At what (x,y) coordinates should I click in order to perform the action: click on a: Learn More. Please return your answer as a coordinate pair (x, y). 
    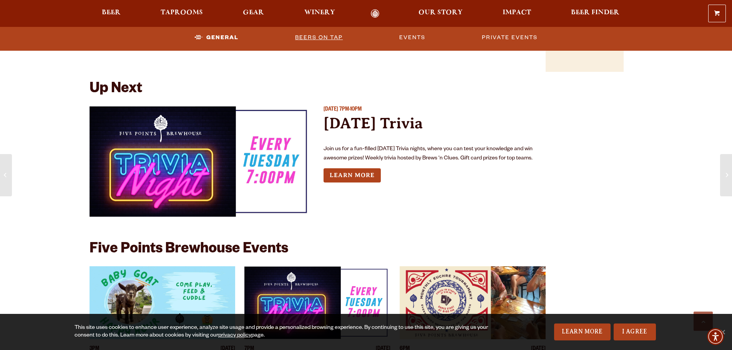
    Looking at the image, I should click on (582, 332).